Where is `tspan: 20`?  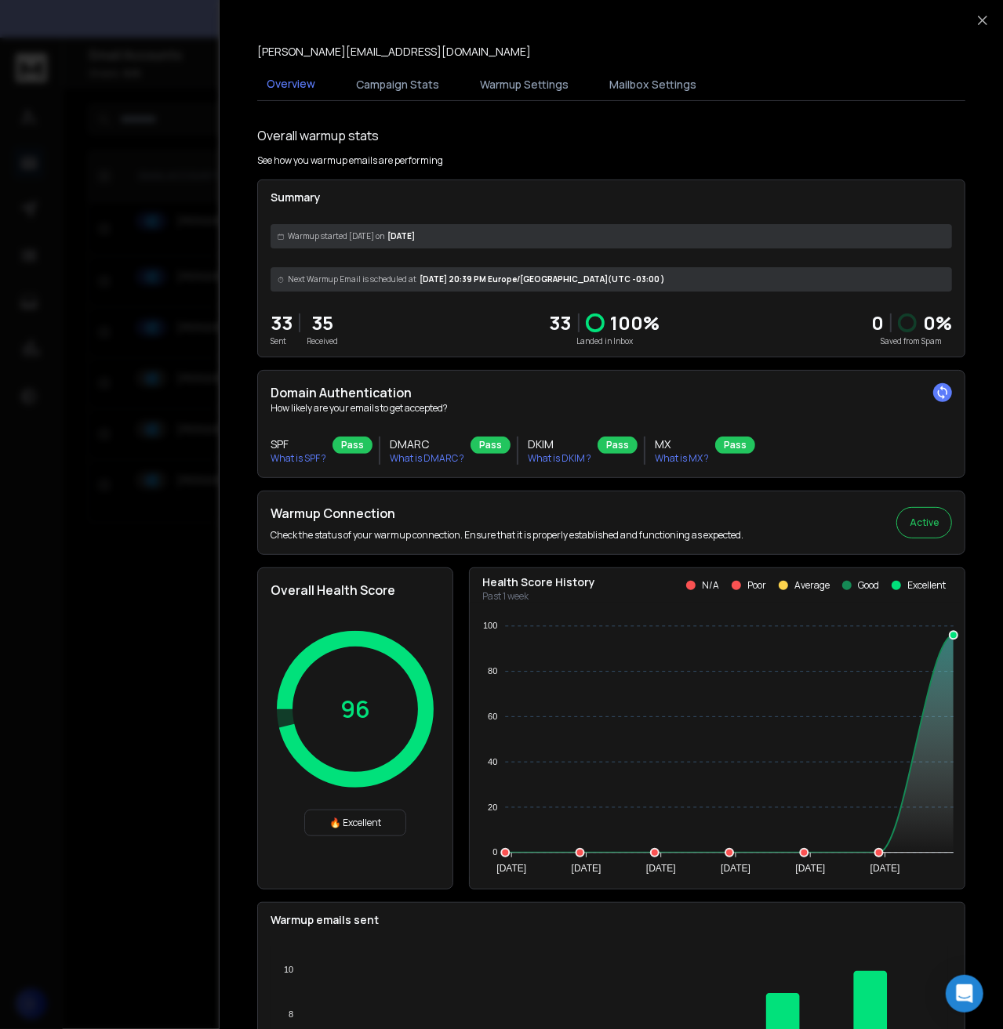
tspan: 20 is located at coordinates (492, 808).